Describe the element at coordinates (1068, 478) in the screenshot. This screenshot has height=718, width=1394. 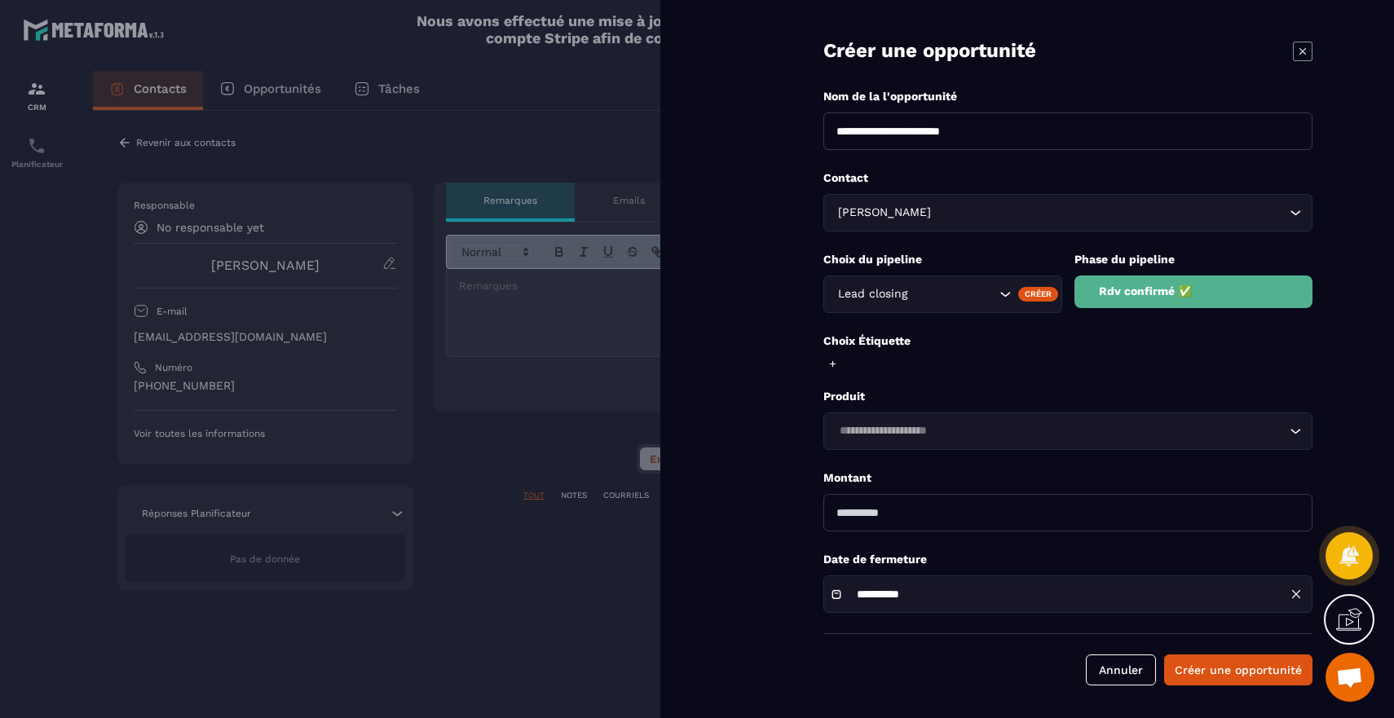
I see `p: Montant` at that location.